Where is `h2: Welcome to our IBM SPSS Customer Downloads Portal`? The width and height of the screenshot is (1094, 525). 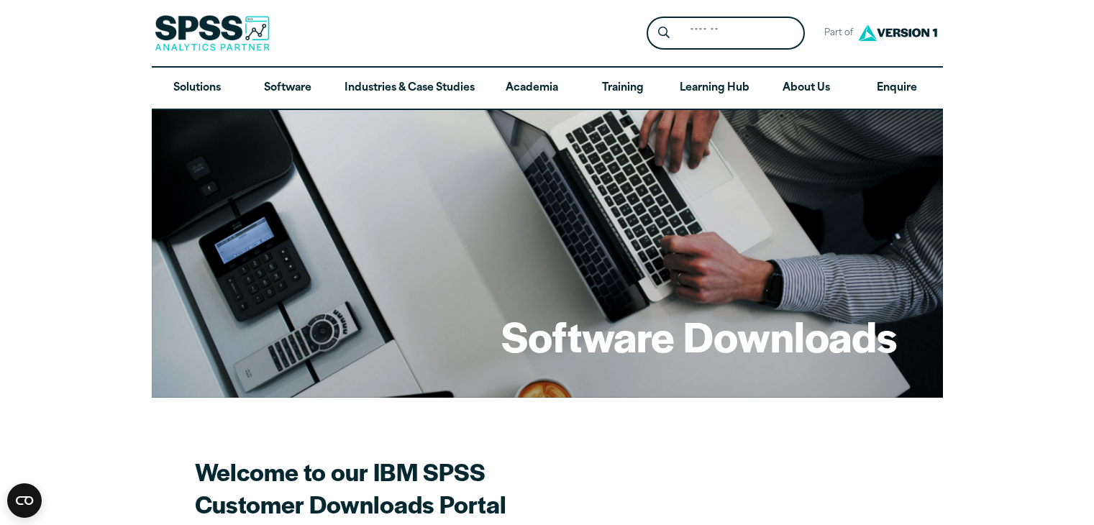
h2: Welcome to our IBM SPSS Customer Downloads Portal is located at coordinates (447, 488).